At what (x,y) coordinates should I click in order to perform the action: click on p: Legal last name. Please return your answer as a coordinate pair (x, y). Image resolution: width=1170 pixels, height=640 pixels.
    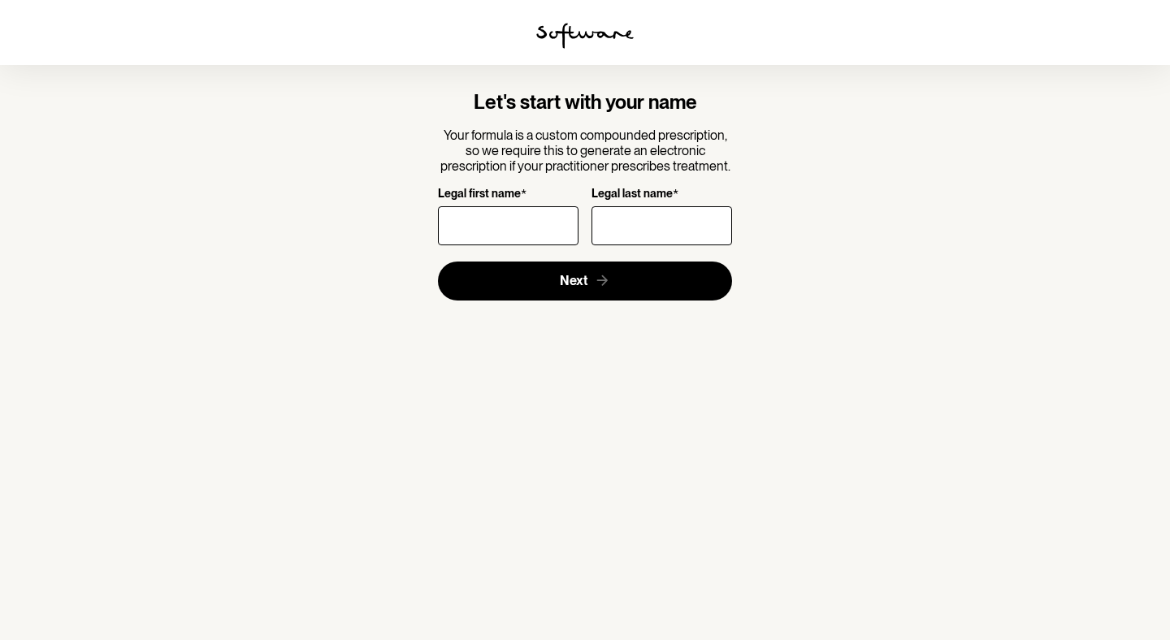
    Looking at the image, I should click on (632, 194).